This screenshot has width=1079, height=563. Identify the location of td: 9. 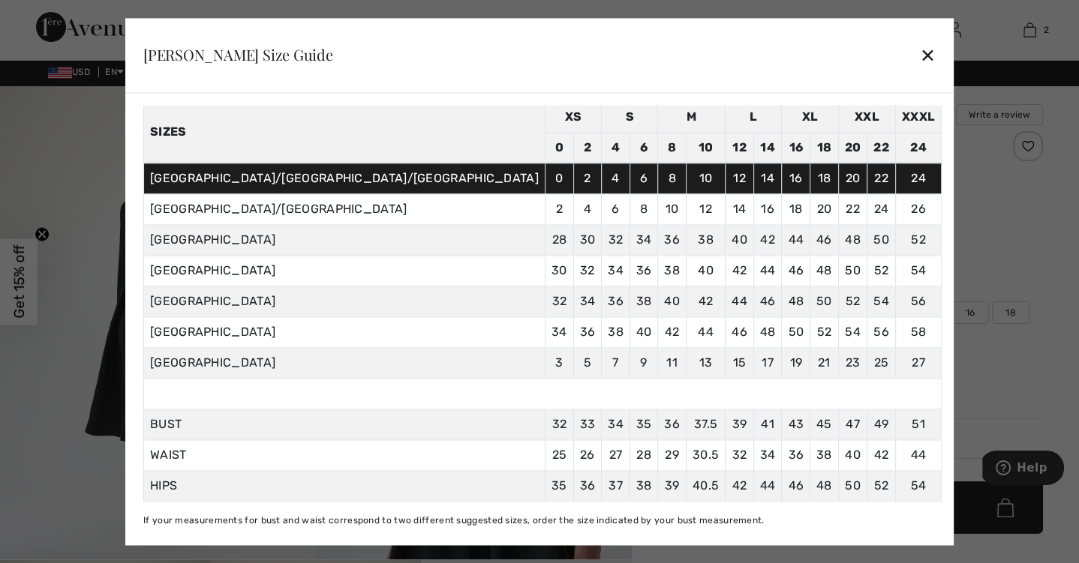
(644, 362).